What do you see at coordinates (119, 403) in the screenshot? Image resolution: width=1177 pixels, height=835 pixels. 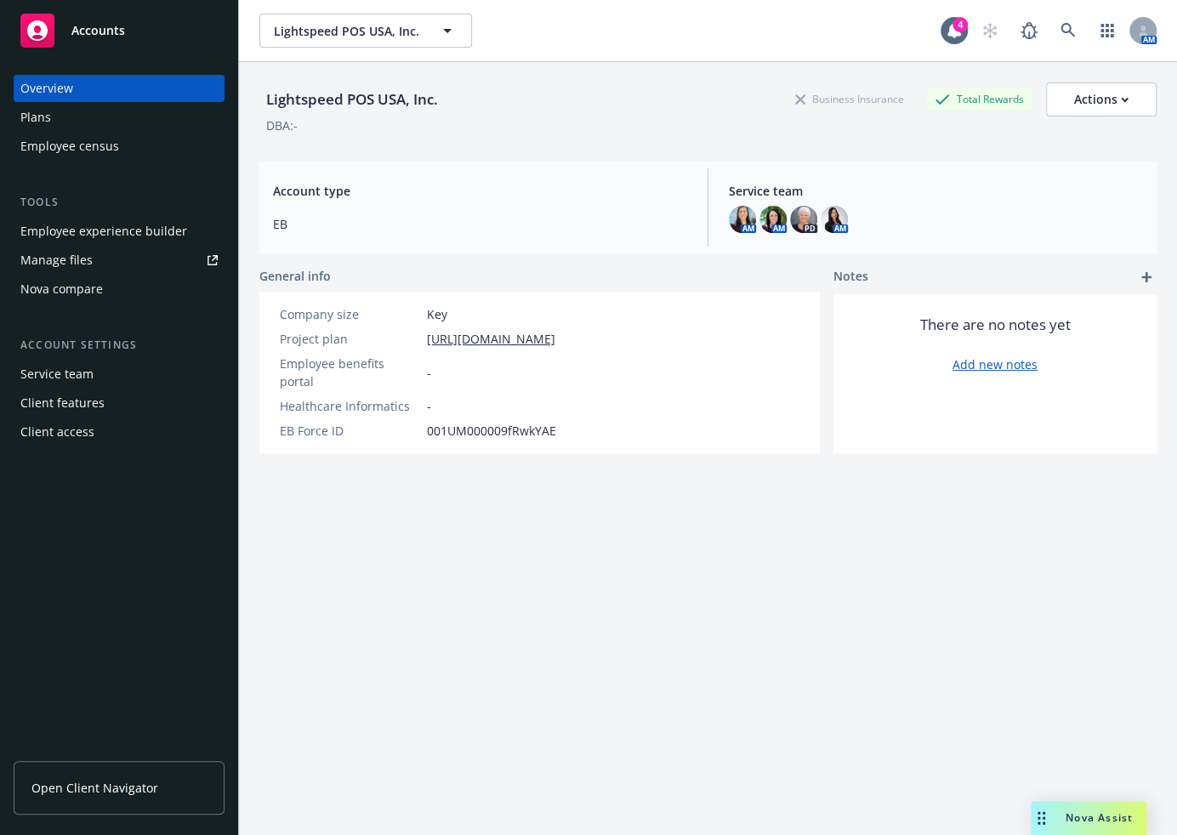 I see `a: Client features` at bounding box center [119, 403].